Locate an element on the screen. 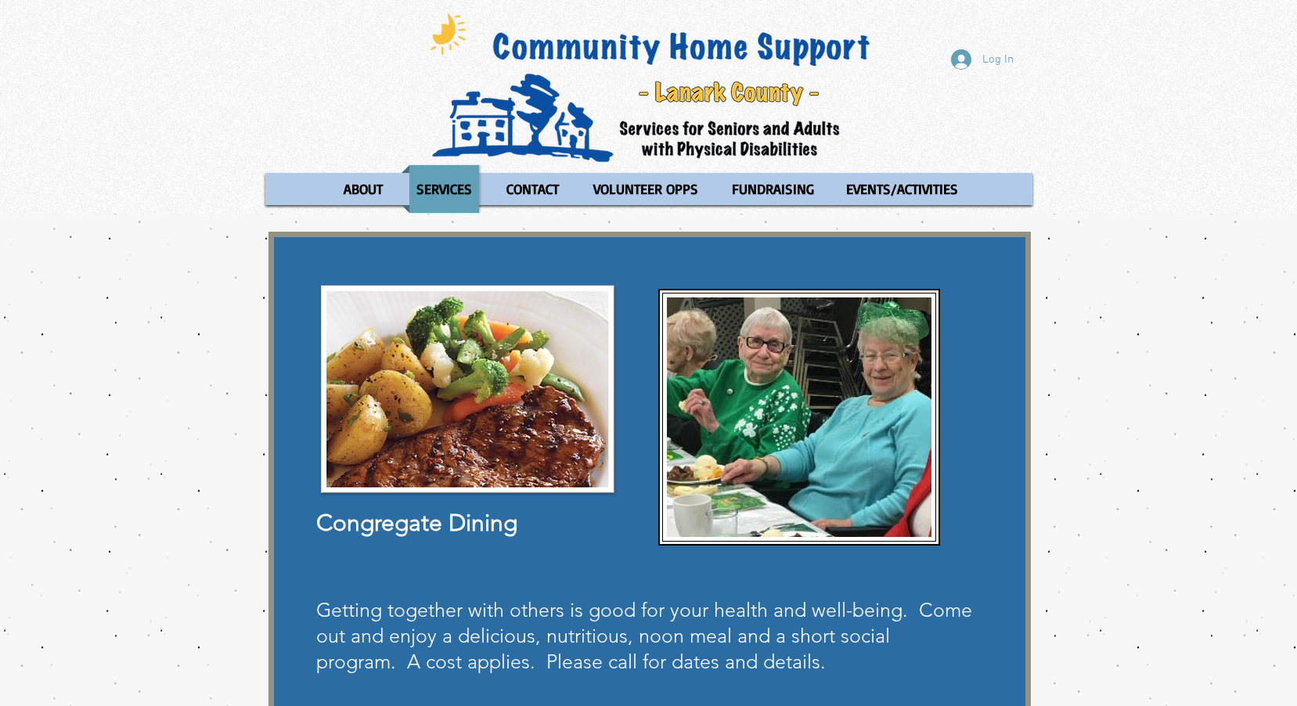 The image size is (1297, 706). p: CONTACT is located at coordinates (532, 189).